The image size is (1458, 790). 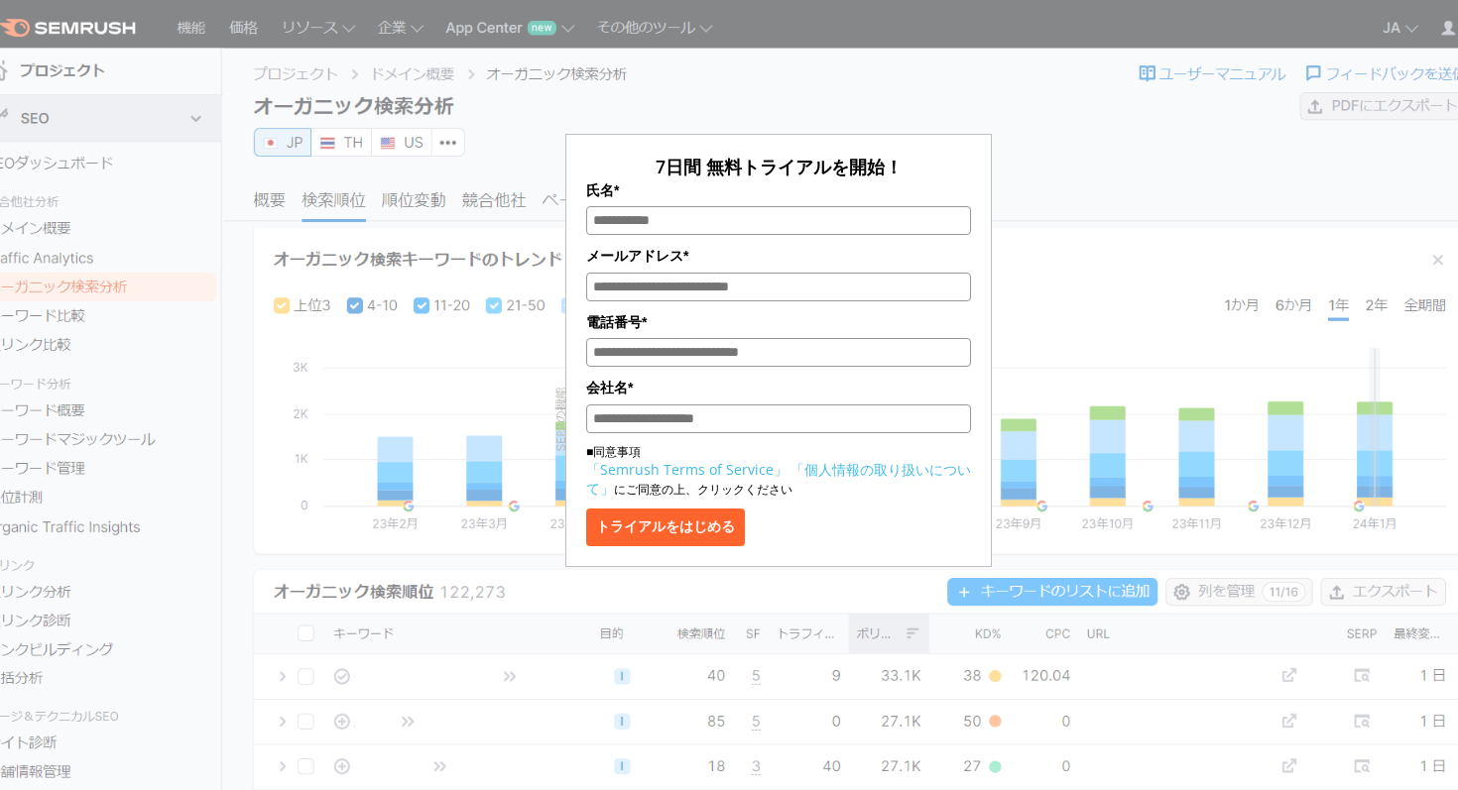 I want to click on a: 「Semrush Terms of Service」, so click(x=686, y=469).